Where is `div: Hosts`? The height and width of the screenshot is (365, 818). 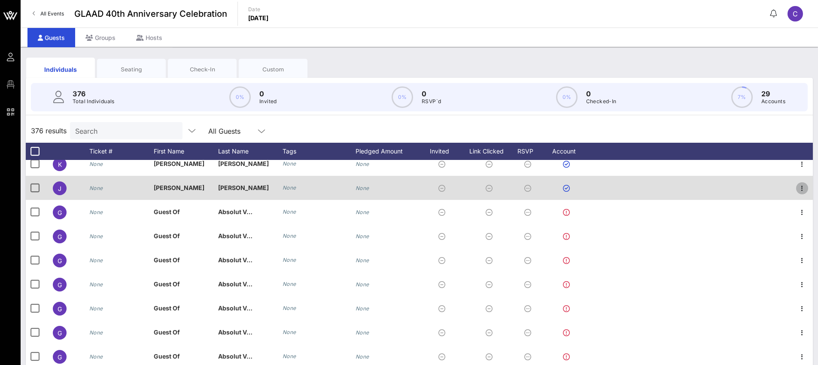
div: Hosts is located at coordinates (149, 37).